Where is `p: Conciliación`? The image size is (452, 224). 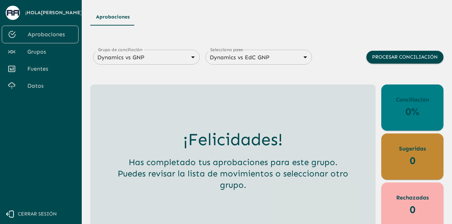
p: Conciliación is located at coordinates (412, 100).